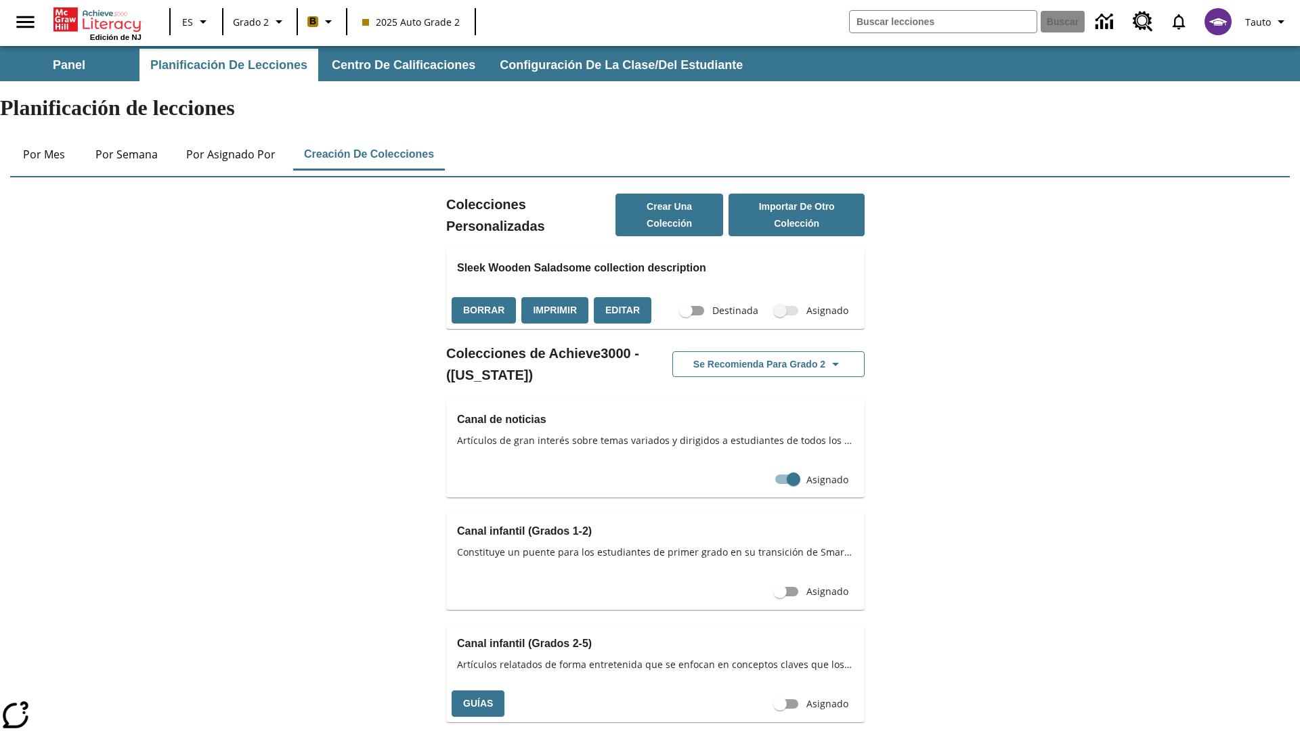 The image size is (1300, 731). I want to click on button: Guías, so click(478, 704).